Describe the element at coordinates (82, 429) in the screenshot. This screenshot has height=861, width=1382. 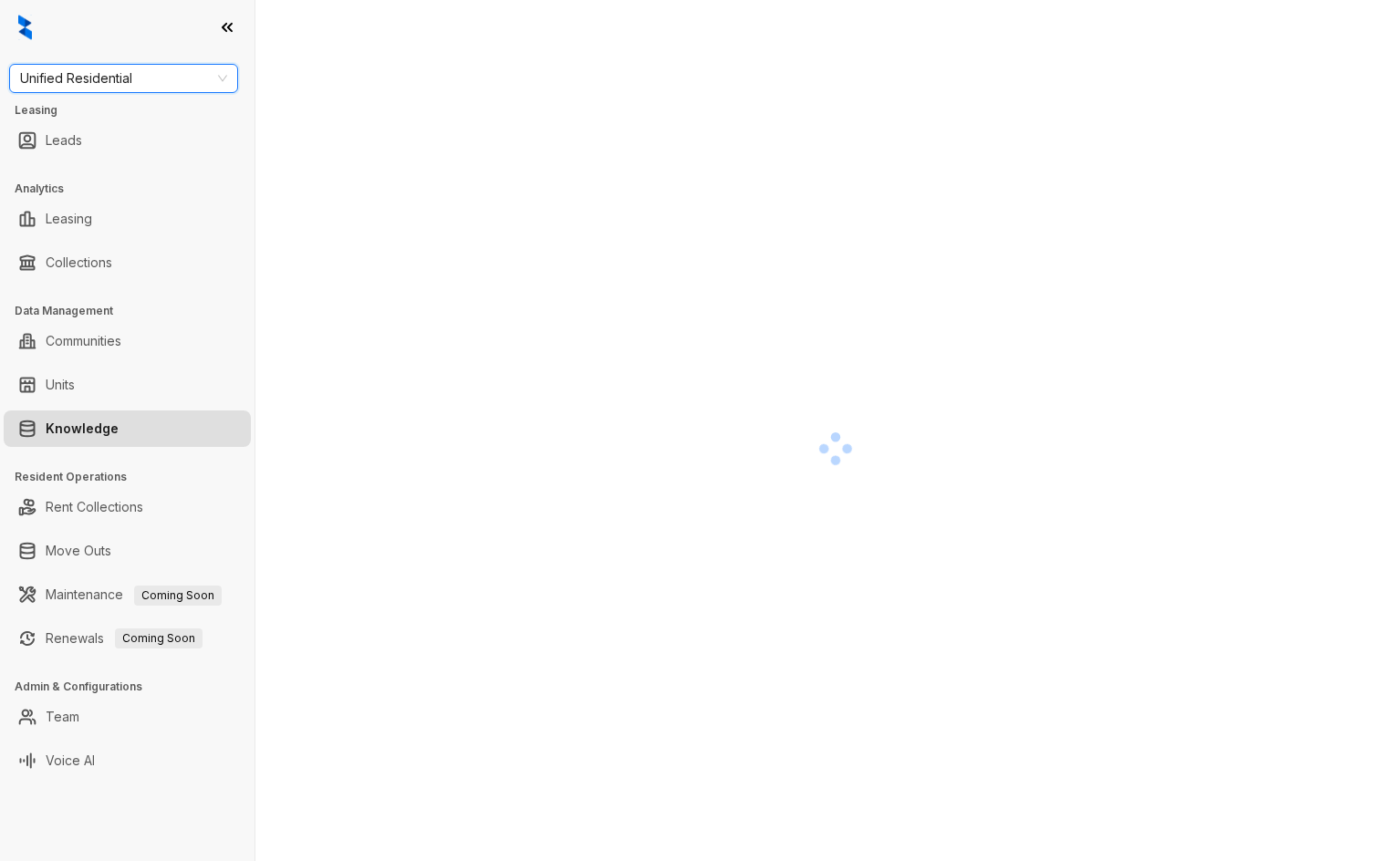
I see `a: Knowledge` at that location.